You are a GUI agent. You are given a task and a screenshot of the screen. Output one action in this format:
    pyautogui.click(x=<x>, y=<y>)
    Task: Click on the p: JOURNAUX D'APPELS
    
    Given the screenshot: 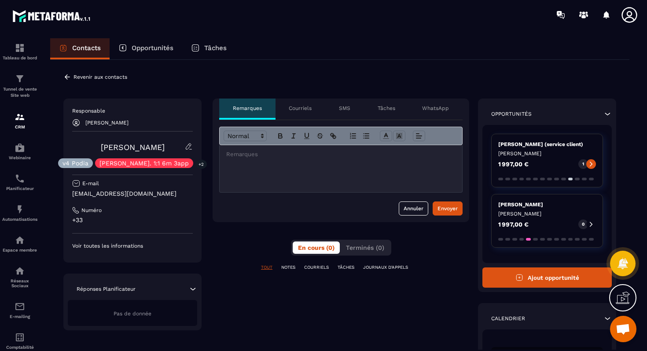 What is the action you would take?
    pyautogui.click(x=385, y=267)
    